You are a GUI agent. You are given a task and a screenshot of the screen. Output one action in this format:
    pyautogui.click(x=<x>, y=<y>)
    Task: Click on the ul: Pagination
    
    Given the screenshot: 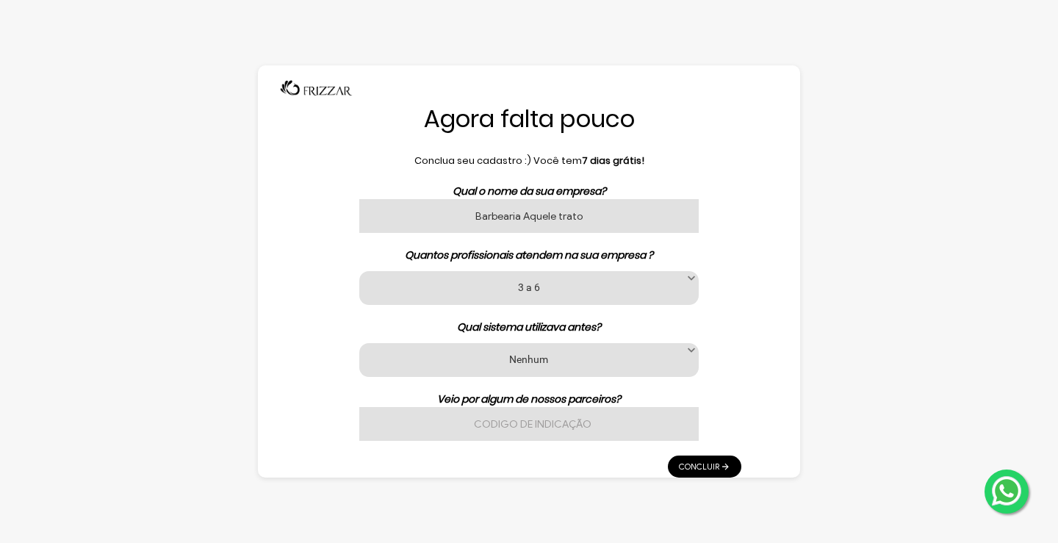 What is the action you would take?
    pyautogui.click(x=705, y=463)
    